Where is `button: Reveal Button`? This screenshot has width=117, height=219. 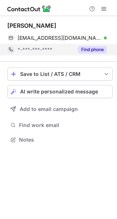 button: Reveal Button is located at coordinates (92, 50).